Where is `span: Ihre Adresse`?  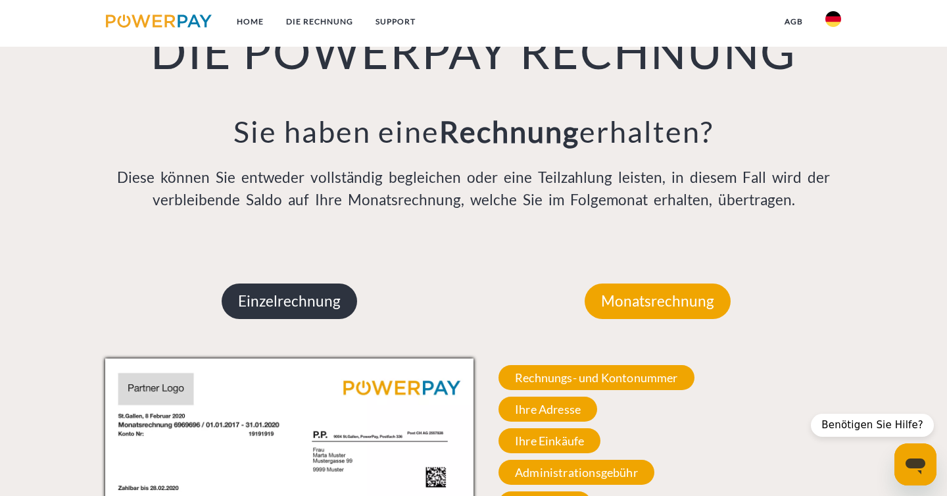
span: Ihre Adresse is located at coordinates (548, 409).